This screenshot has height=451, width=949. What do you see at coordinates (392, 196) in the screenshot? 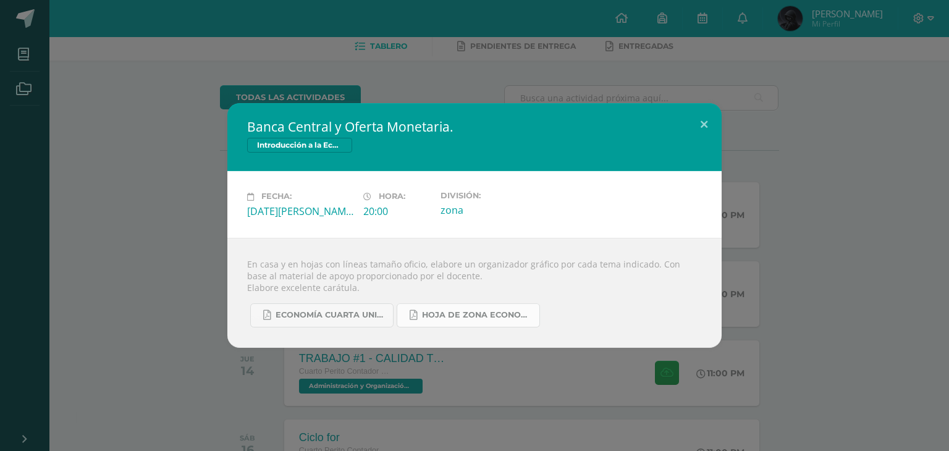
I see `span: Hora:` at bounding box center [392, 196].